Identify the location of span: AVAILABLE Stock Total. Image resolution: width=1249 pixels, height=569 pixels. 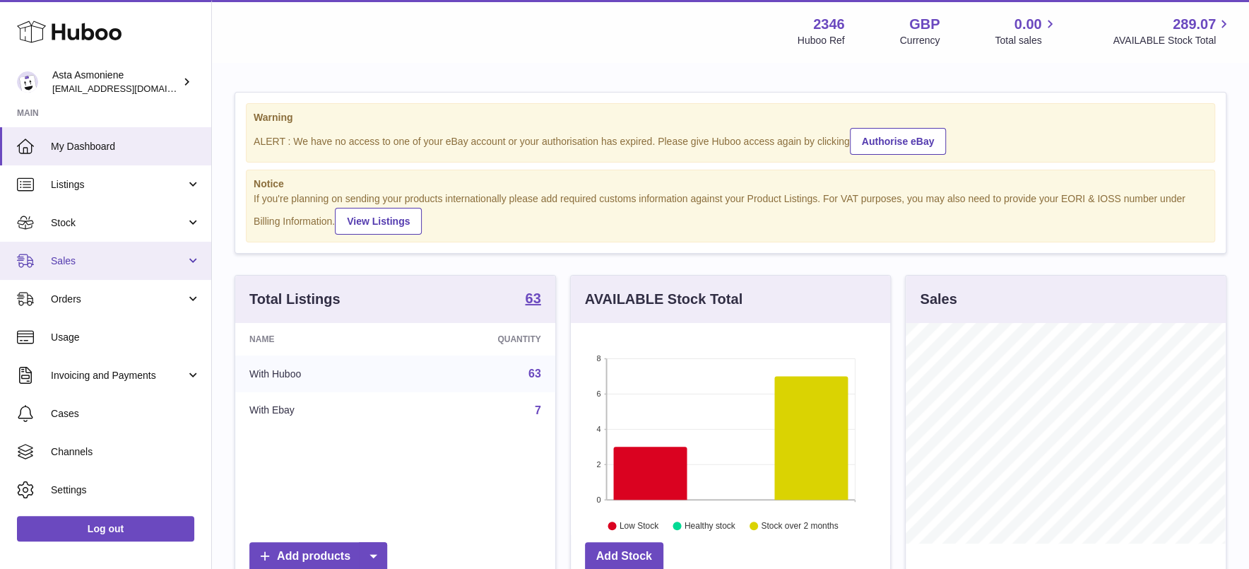
(1172, 40).